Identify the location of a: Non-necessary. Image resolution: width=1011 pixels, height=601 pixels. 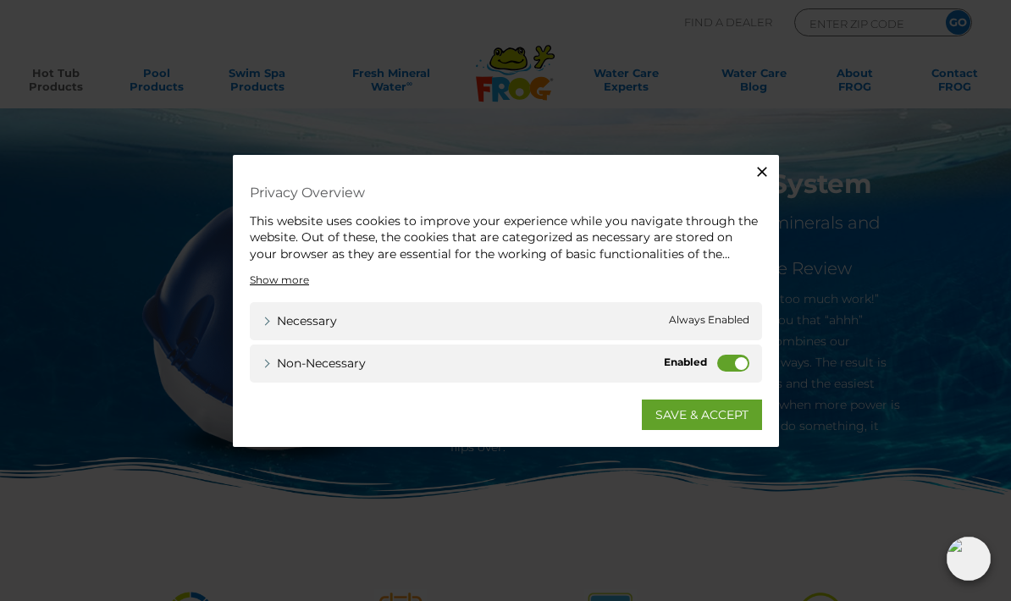
(314, 363).